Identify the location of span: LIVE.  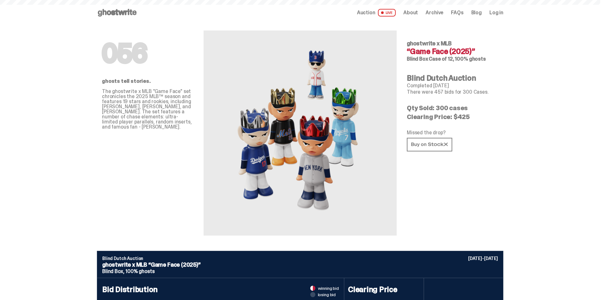
(387, 13).